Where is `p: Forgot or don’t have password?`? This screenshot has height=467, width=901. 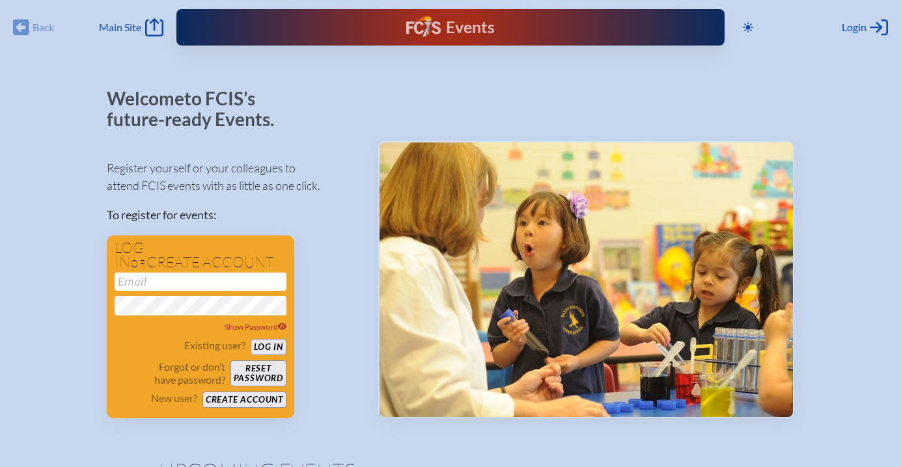
p: Forgot or don’t have password? is located at coordinates (170, 374).